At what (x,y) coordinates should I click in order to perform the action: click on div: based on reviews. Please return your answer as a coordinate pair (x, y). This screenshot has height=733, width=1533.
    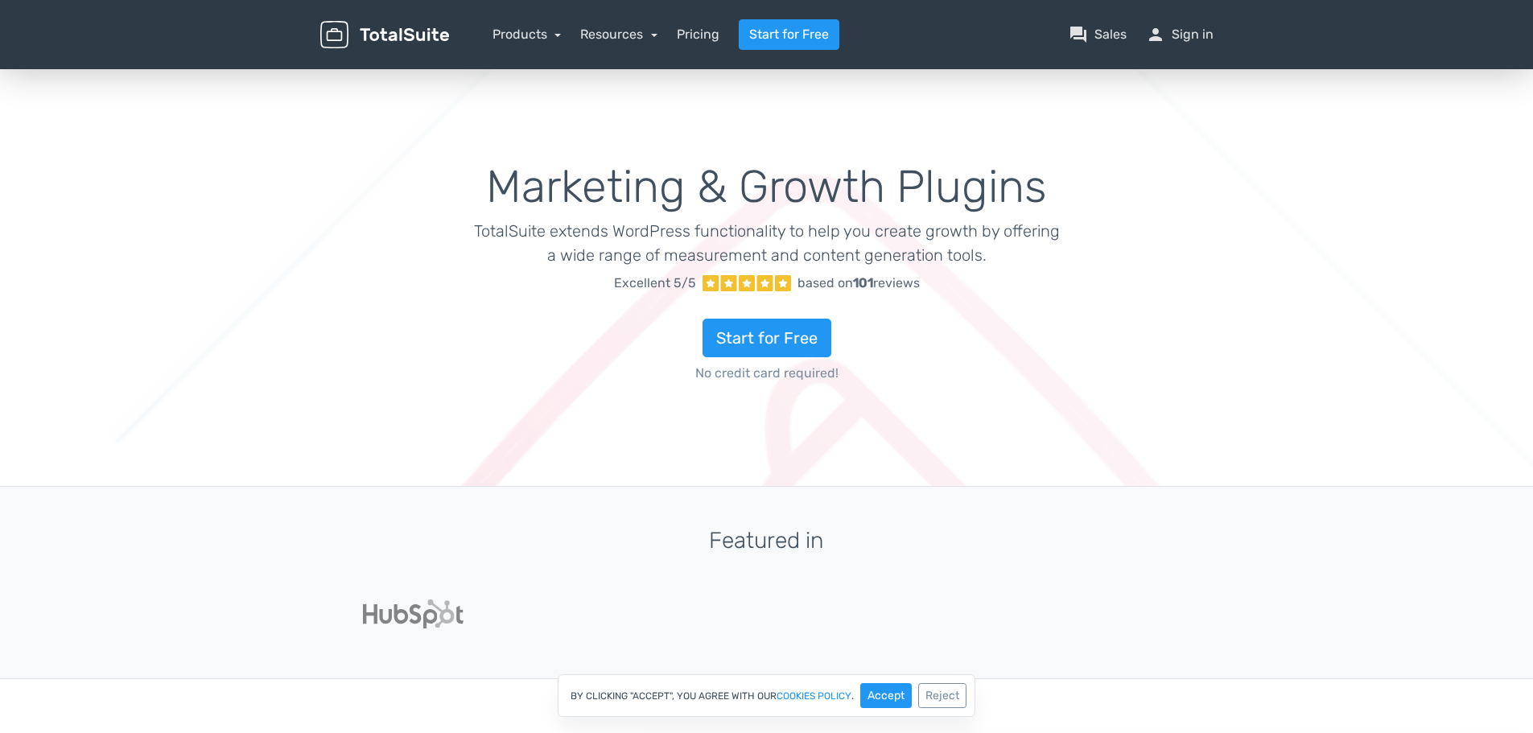
    Looking at the image, I should click on (859, 283).